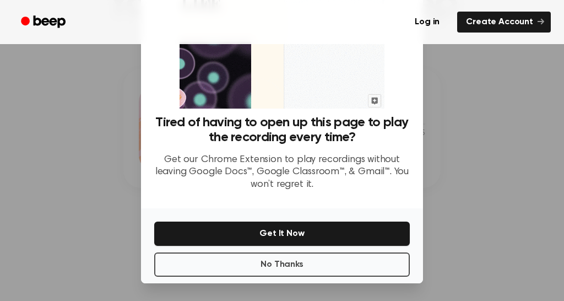 The width and height of the screenshot is (564, 301). I want to click on button: No Thanks, so click(282, 264).